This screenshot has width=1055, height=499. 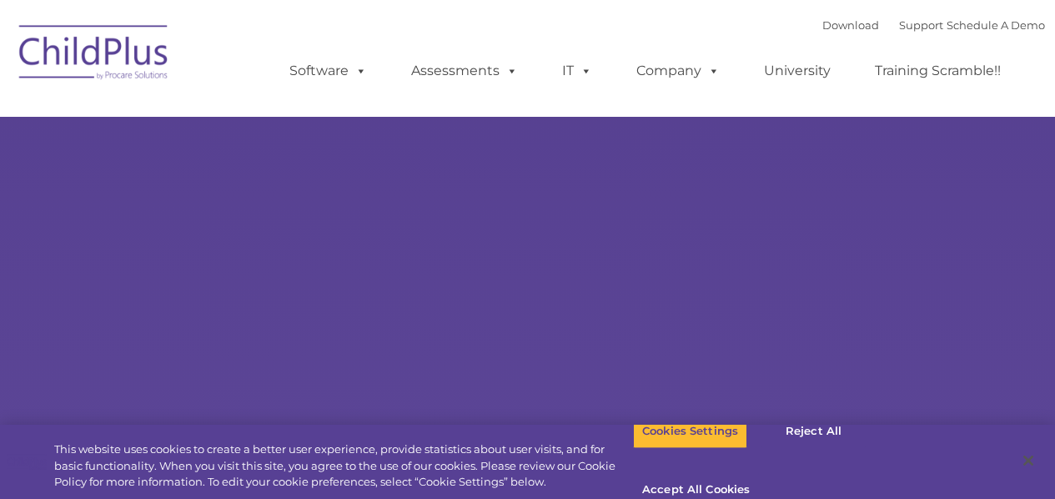 I want to click on button: Close, so click(x=1029, y=461).